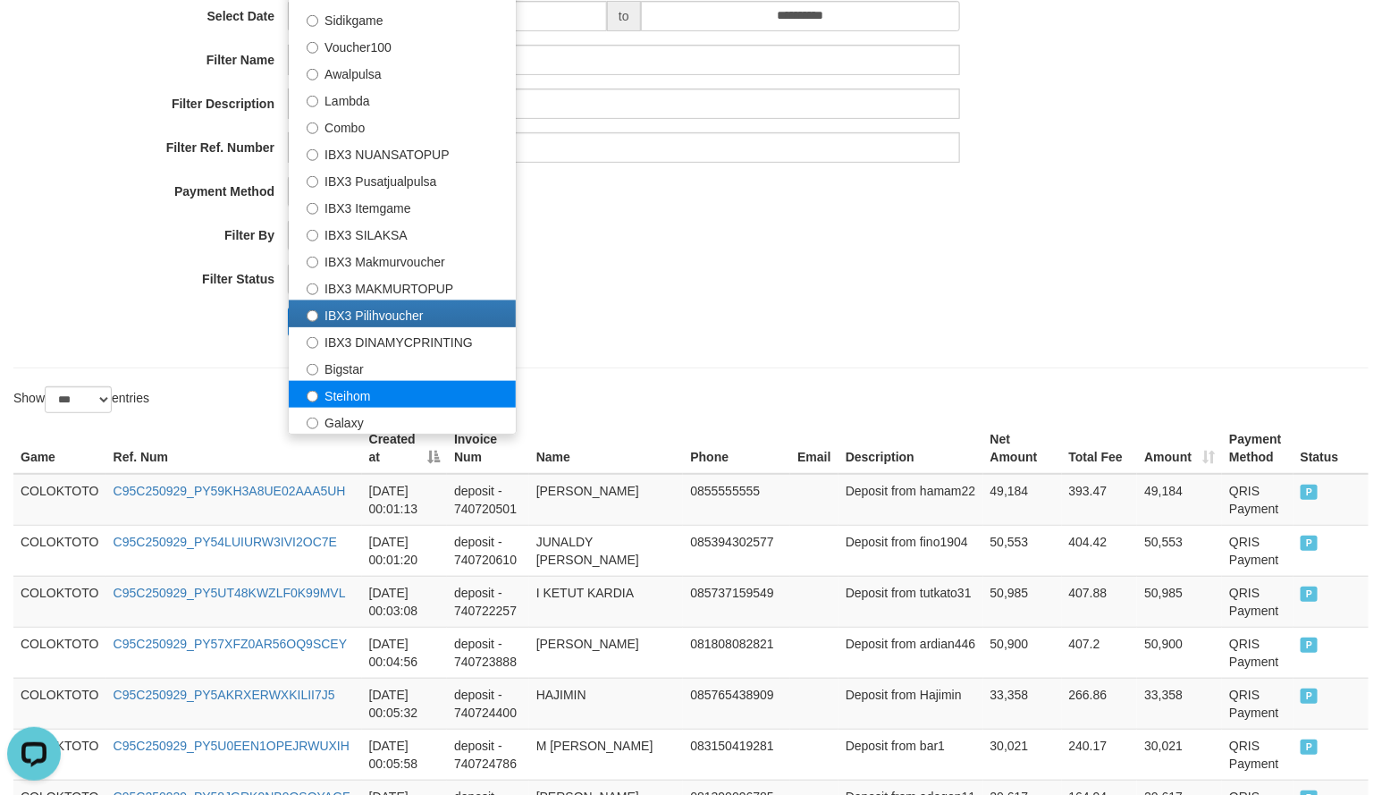 The image size is (1382, 795). I want to click on input: Awalpulsa, so click(312, 74).